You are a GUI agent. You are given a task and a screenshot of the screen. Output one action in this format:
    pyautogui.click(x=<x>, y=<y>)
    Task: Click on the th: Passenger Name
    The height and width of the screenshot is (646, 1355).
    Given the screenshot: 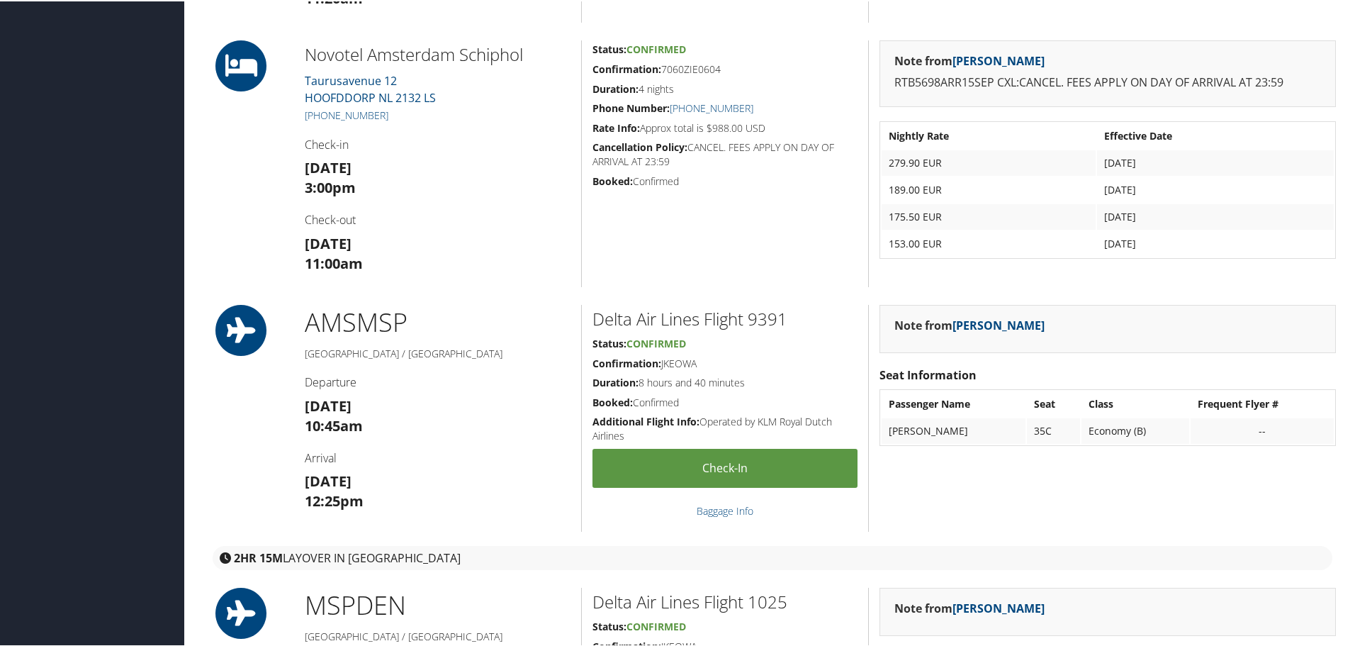 What is the action you would take?
    pyautogui.click(x=953, y=403)
    